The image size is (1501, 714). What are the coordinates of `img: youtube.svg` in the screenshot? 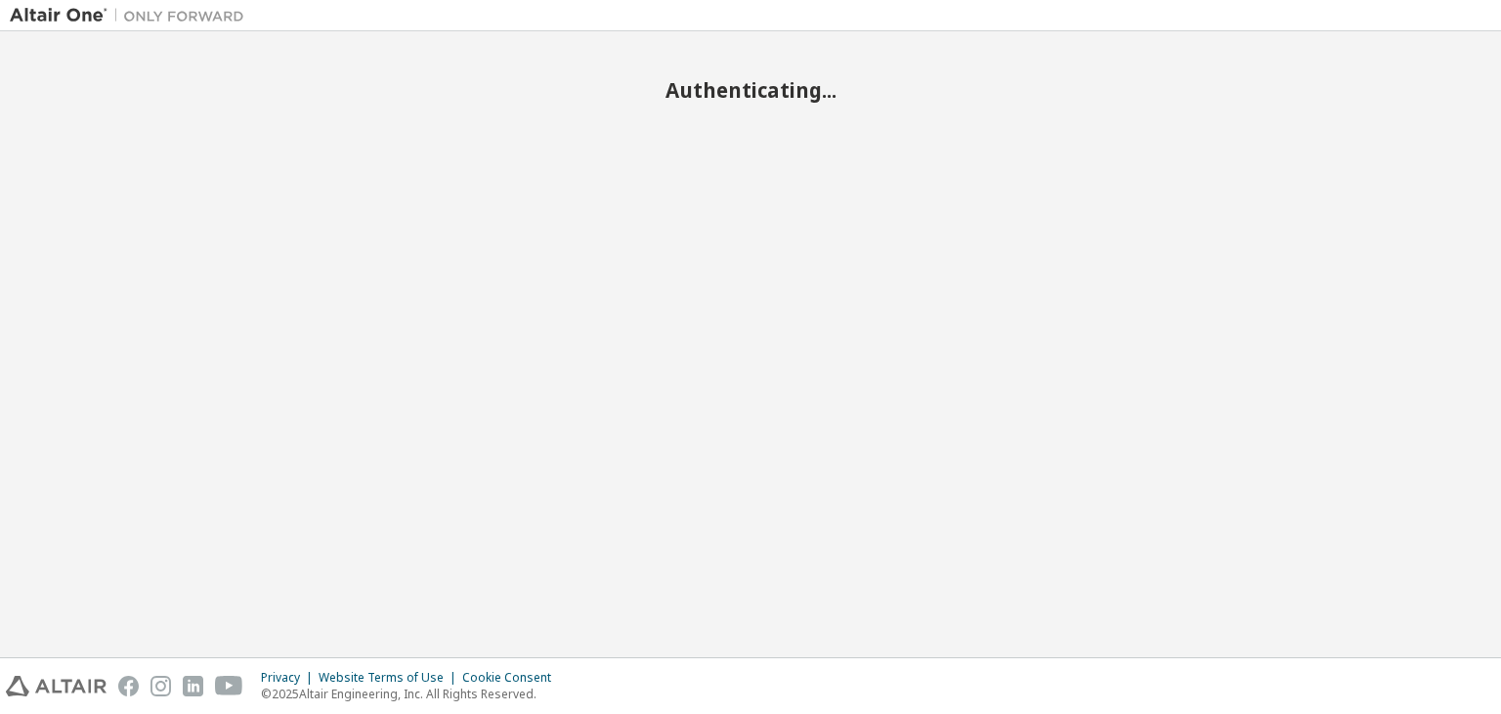 It's located at (229, 685).